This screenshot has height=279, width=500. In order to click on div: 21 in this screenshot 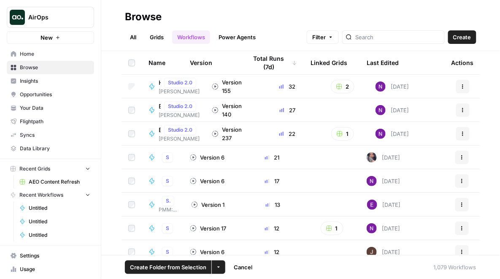, I will do `click(272, 157)`.